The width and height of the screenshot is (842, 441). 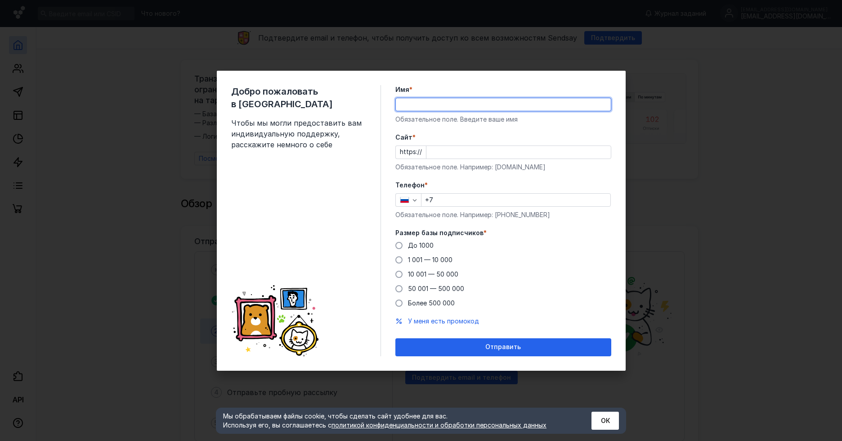 What do you see at coordinates (436, 288) in the screenshot?
I see `span: 50 001 — 500 000` at bounding box center [436, 288].